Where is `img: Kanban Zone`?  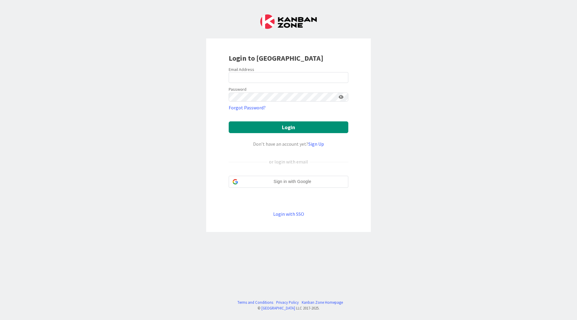
img: Kanban Zone is located at coordinates (289, 22).